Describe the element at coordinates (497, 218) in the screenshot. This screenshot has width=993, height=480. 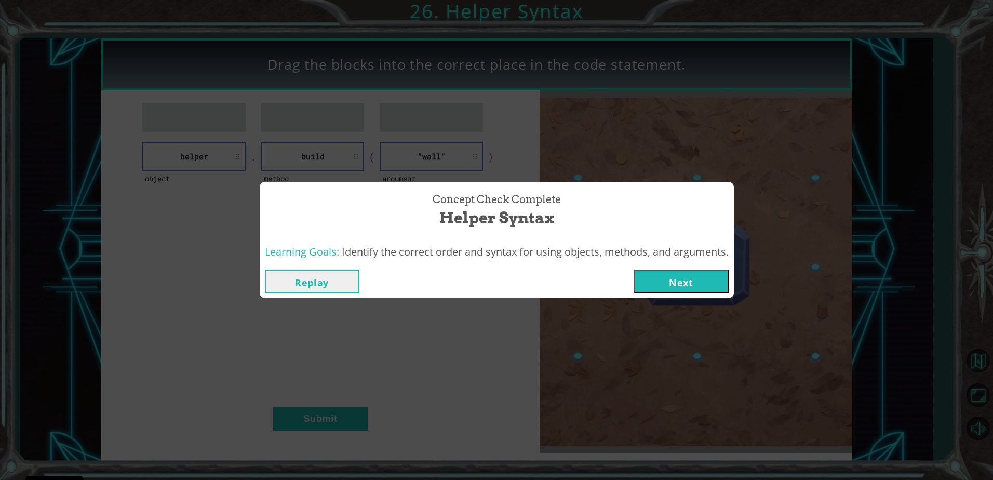
I see `span: Helper Syntax` at that location.